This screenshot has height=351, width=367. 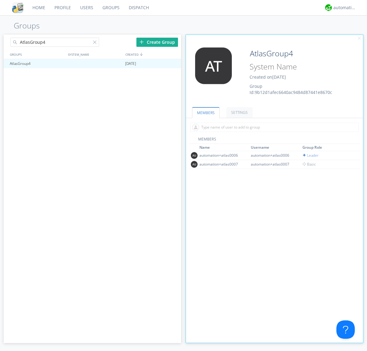 What do you see at coordinates (95, 54) in the screenshot?
I see `div: SYSTEM_NAME` at bounding box center [95, 54].